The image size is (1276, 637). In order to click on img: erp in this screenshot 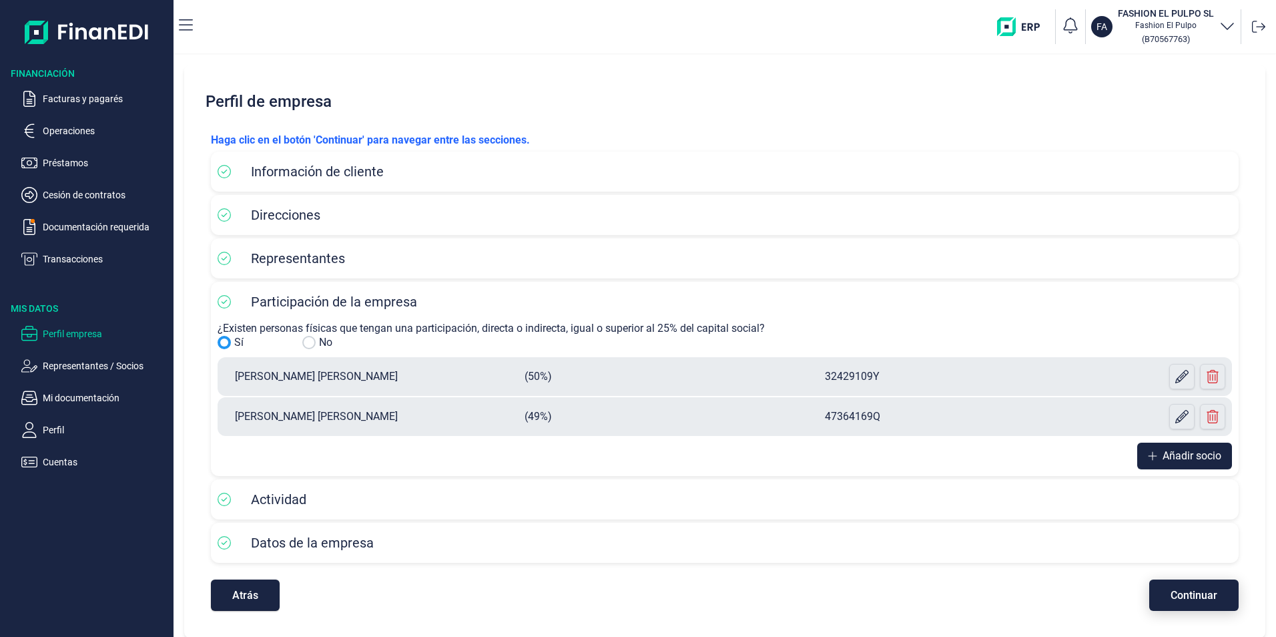, I will do `click(1023, 27)`.